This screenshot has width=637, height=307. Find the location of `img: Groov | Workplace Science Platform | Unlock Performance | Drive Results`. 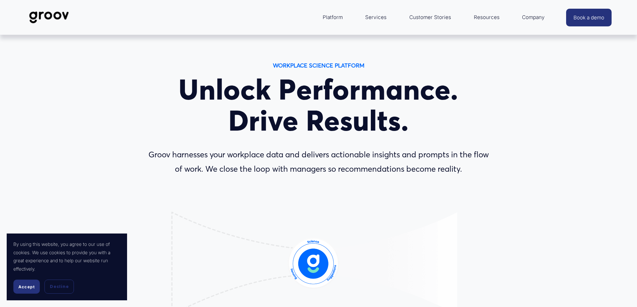

img: Groov | Workplace Science Platform | Unlock Performance | Drive Results is located at coordinates (49, 17).